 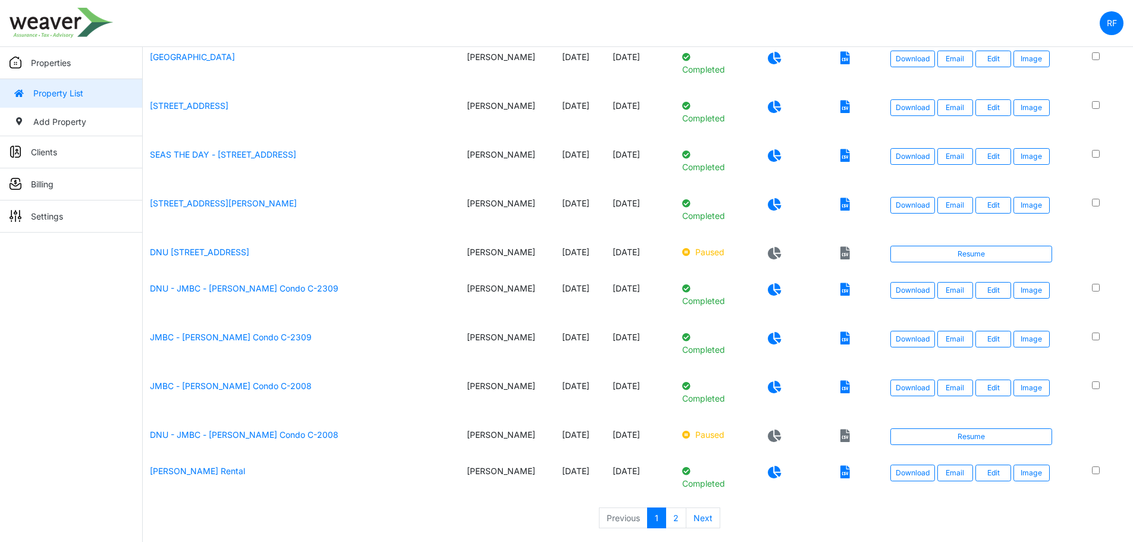 What do you see at coordinates (676, 518) in the screenshot?
I see `a: 2` at bounding box center [676, 518].